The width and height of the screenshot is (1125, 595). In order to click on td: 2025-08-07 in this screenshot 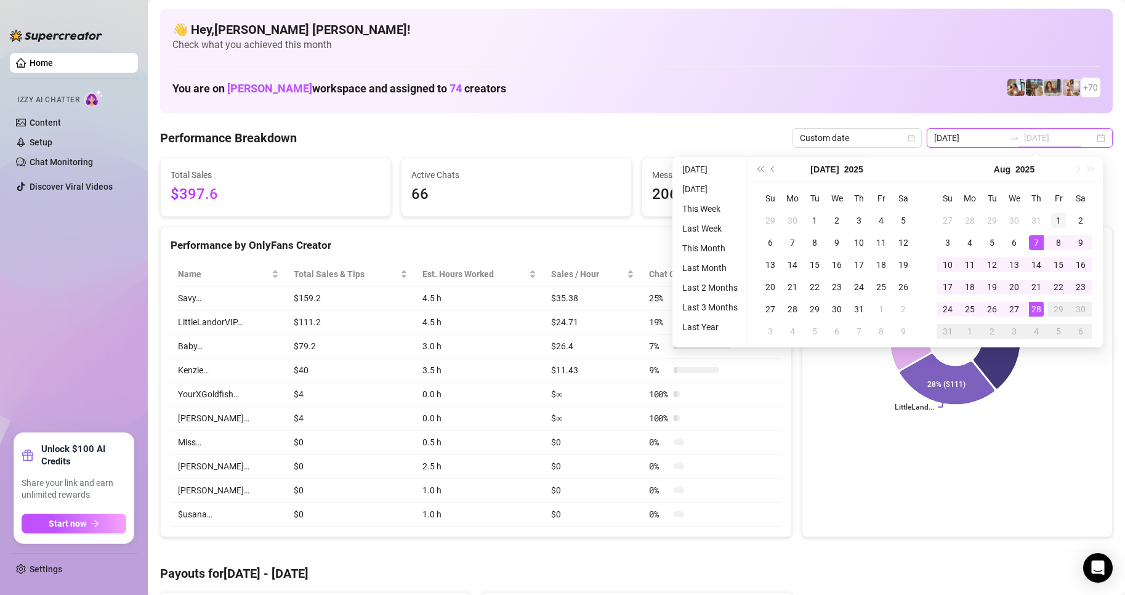, I will do `click(1036, 243)`.